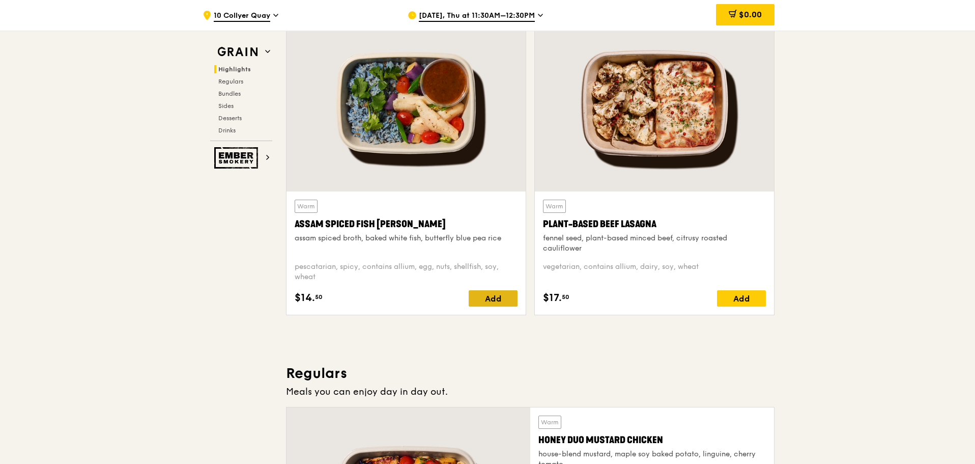 The height and width of the screenshot is (464, 975). I want to click on span: Regulars, so click(231, 81).